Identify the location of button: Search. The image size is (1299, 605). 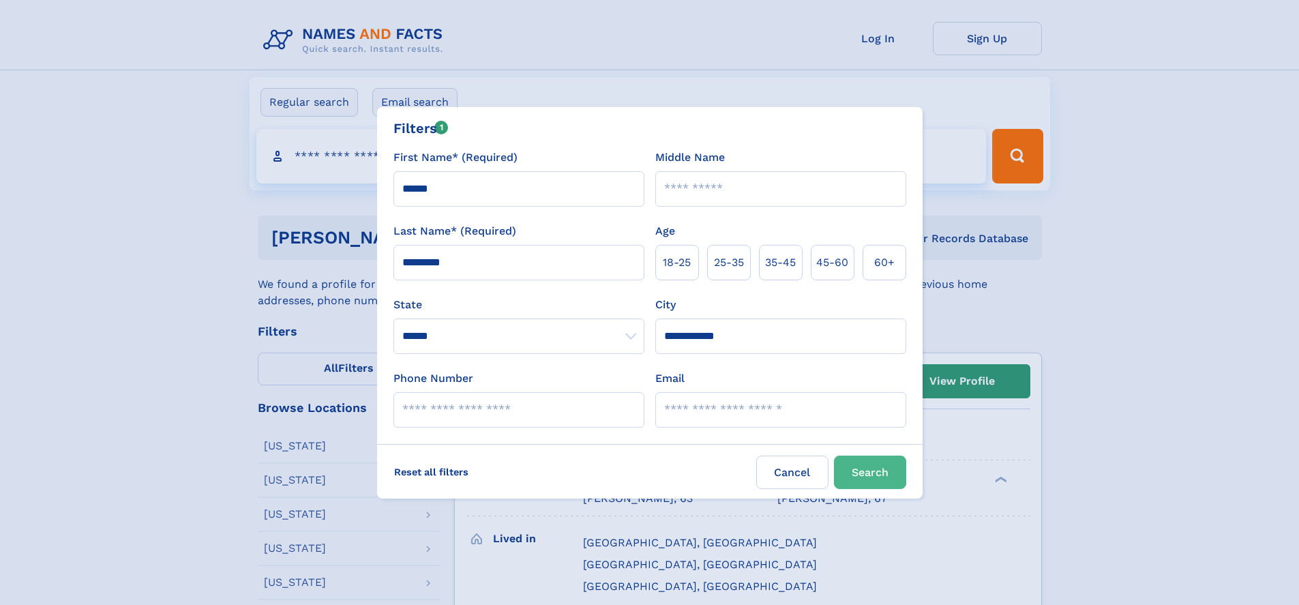
(870, 472).